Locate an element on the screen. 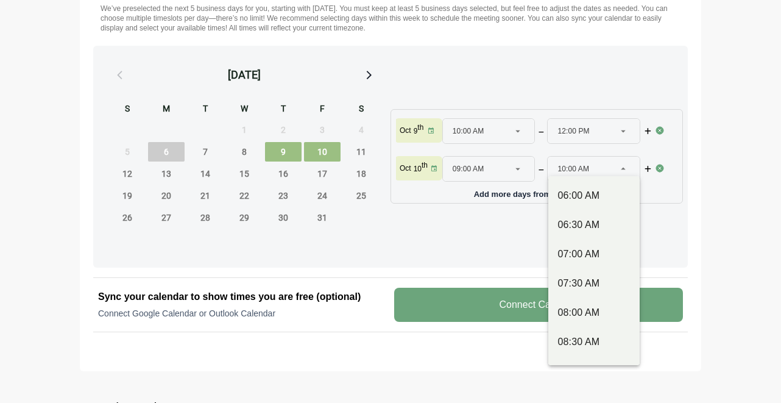 The width and height of the screenshot is (781, 403). div: F is located at coordinates (322, 110).